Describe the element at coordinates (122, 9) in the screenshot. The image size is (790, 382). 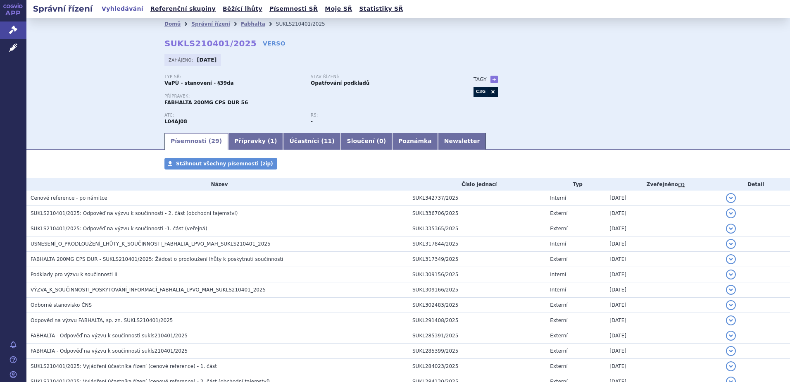
I see `a: Vyhledávání` at that location.